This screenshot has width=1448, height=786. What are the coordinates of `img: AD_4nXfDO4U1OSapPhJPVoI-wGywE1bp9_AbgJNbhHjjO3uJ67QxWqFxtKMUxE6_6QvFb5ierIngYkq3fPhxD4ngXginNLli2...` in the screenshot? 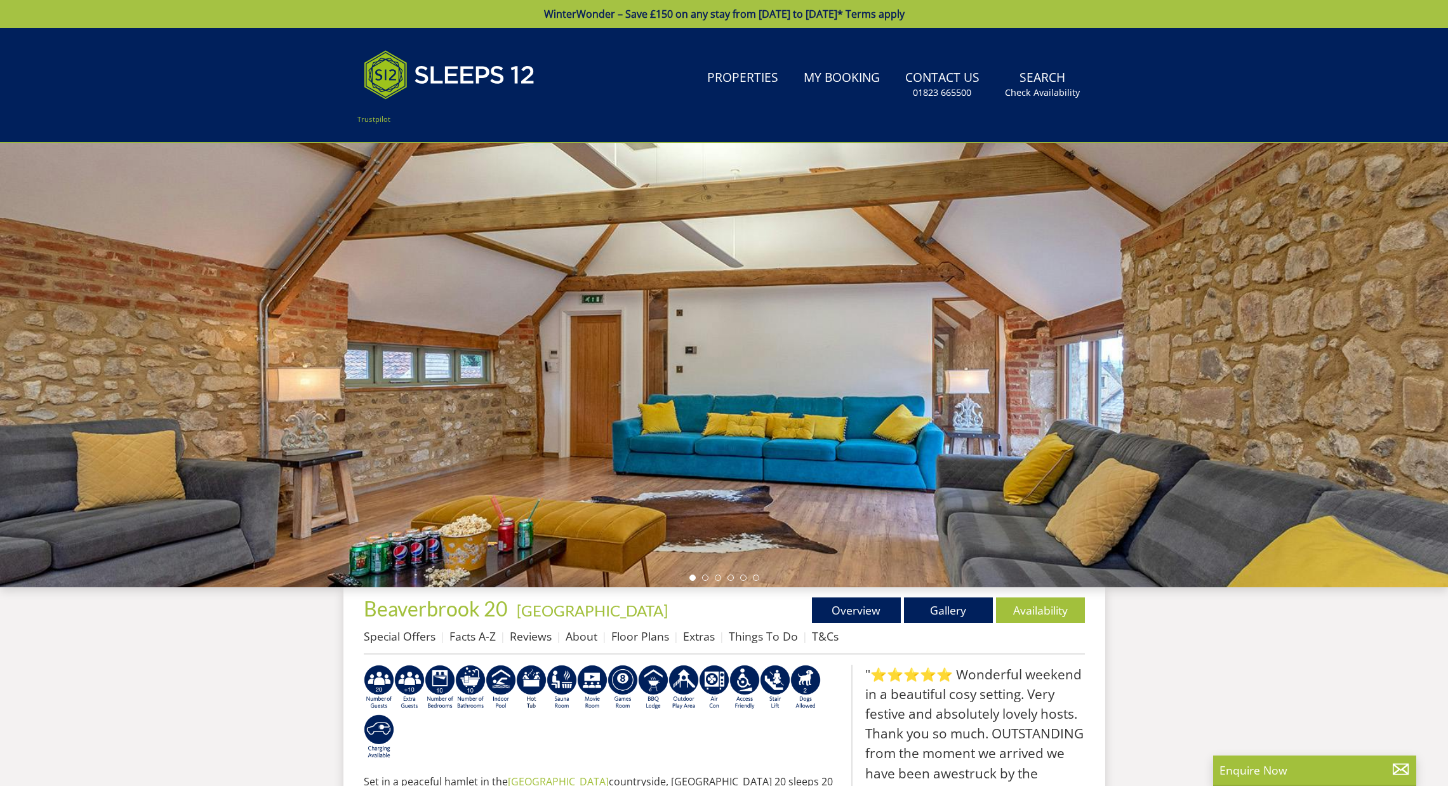 It's located at (409, 688).